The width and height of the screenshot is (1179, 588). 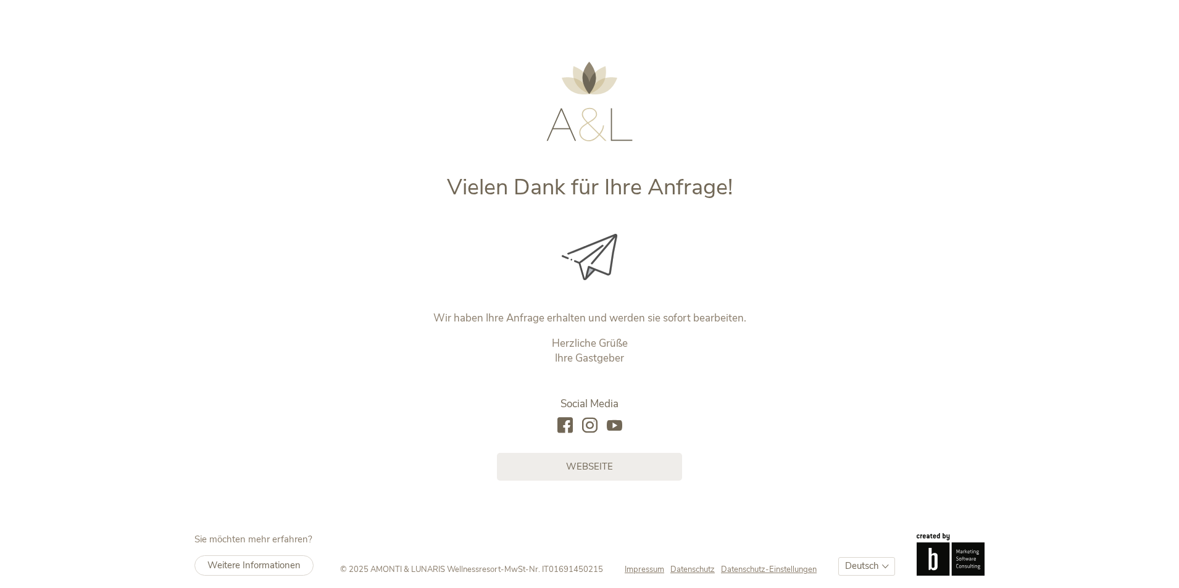 What do you see at coordinates (769, 570) in the screenshot?
I see `a: Datenschutz-Einstellungen` at bounding box center [769, 570].